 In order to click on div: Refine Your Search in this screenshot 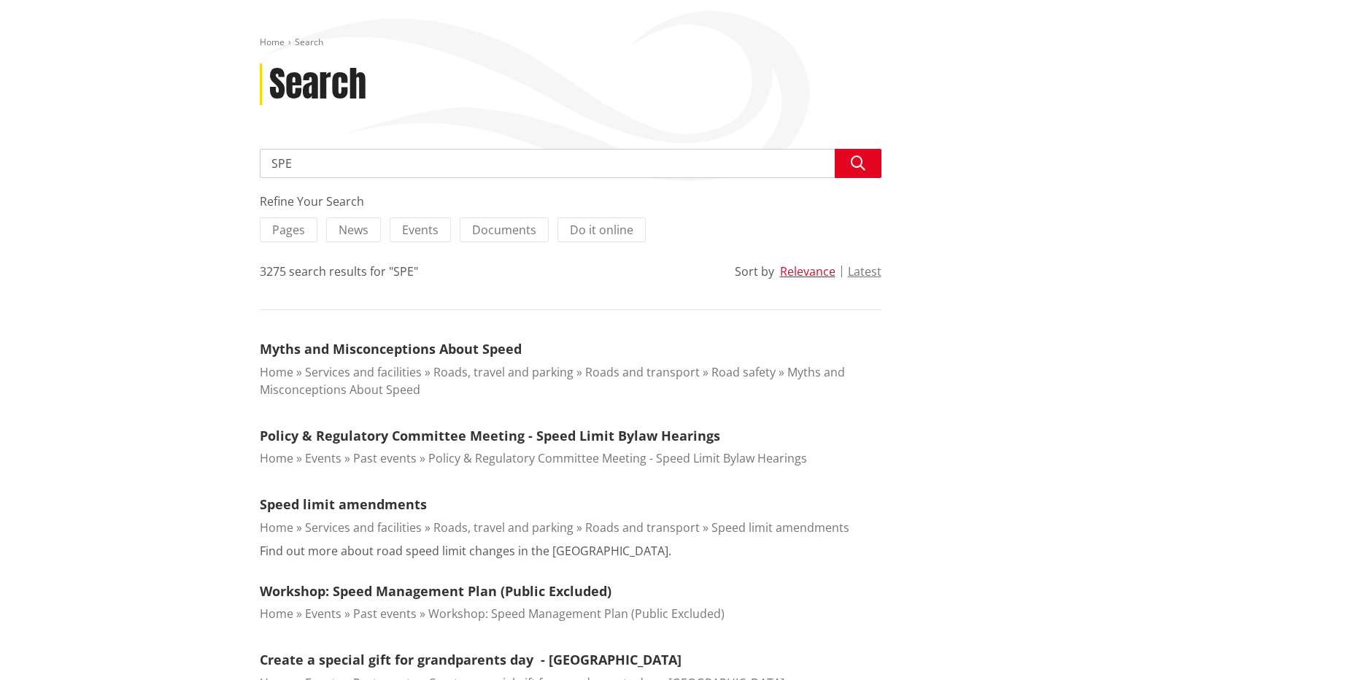, I will do `click(571, 201)`.